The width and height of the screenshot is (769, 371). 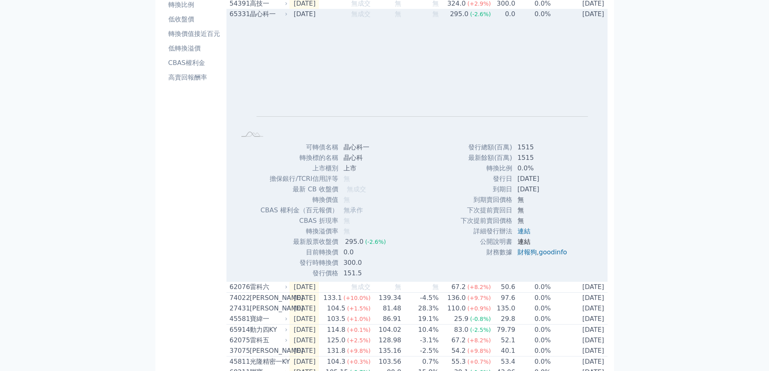 I want to click on span: (+2.9%), so click(x=479, y=4).